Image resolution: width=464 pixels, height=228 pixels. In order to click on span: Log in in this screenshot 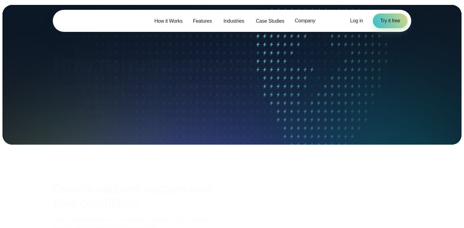, I will do `click(356, 21)`.